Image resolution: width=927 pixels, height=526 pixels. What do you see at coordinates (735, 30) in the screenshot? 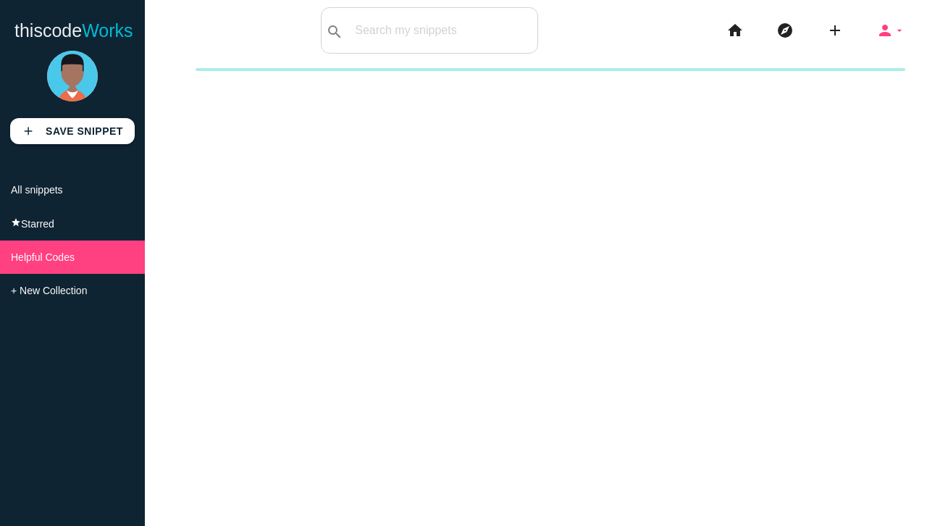
I see `i: home` at bounding box center [735, 30].